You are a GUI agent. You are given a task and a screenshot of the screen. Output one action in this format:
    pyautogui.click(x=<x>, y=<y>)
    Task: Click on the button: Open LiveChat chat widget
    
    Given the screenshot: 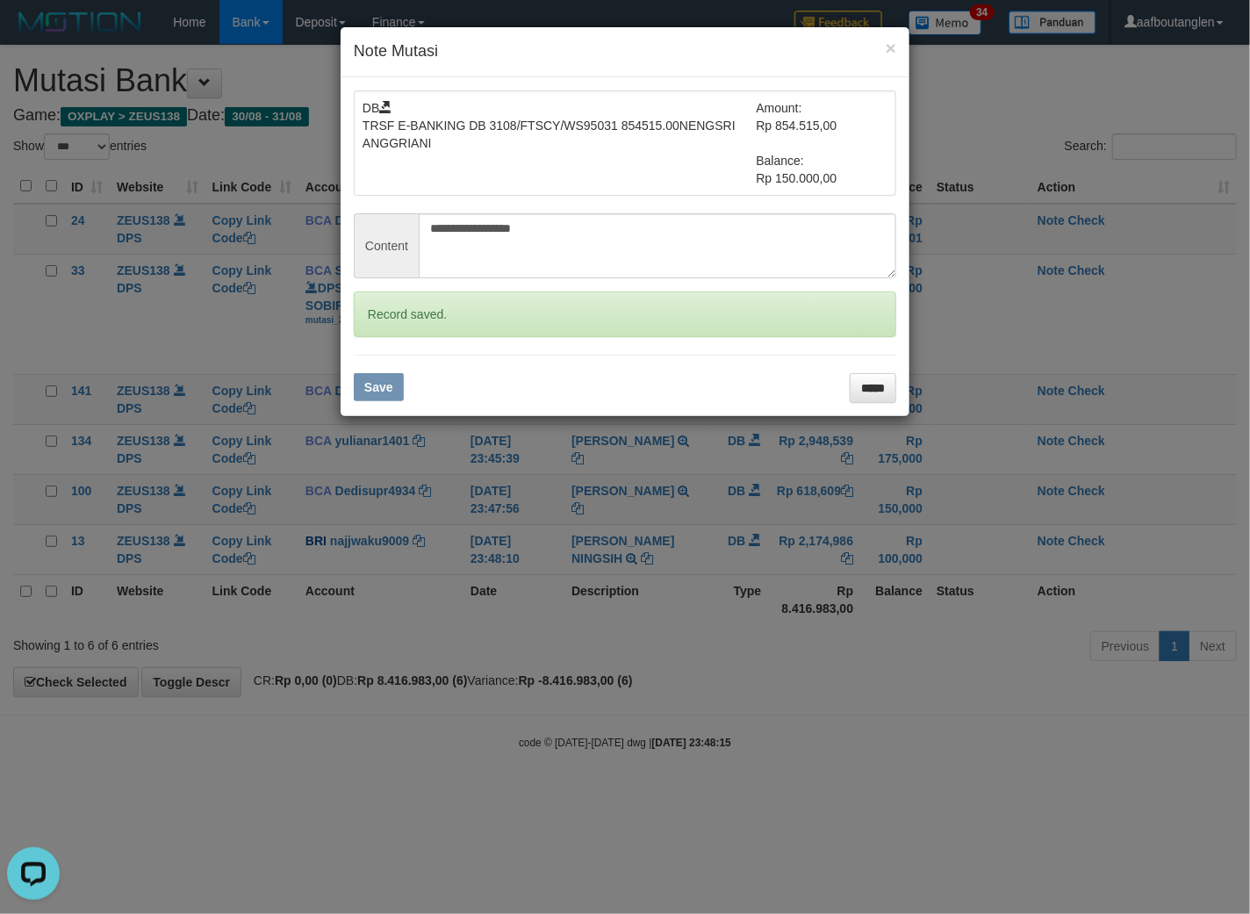 What is the action you would take?
    pyautogui.click(x=33, y=33)
    